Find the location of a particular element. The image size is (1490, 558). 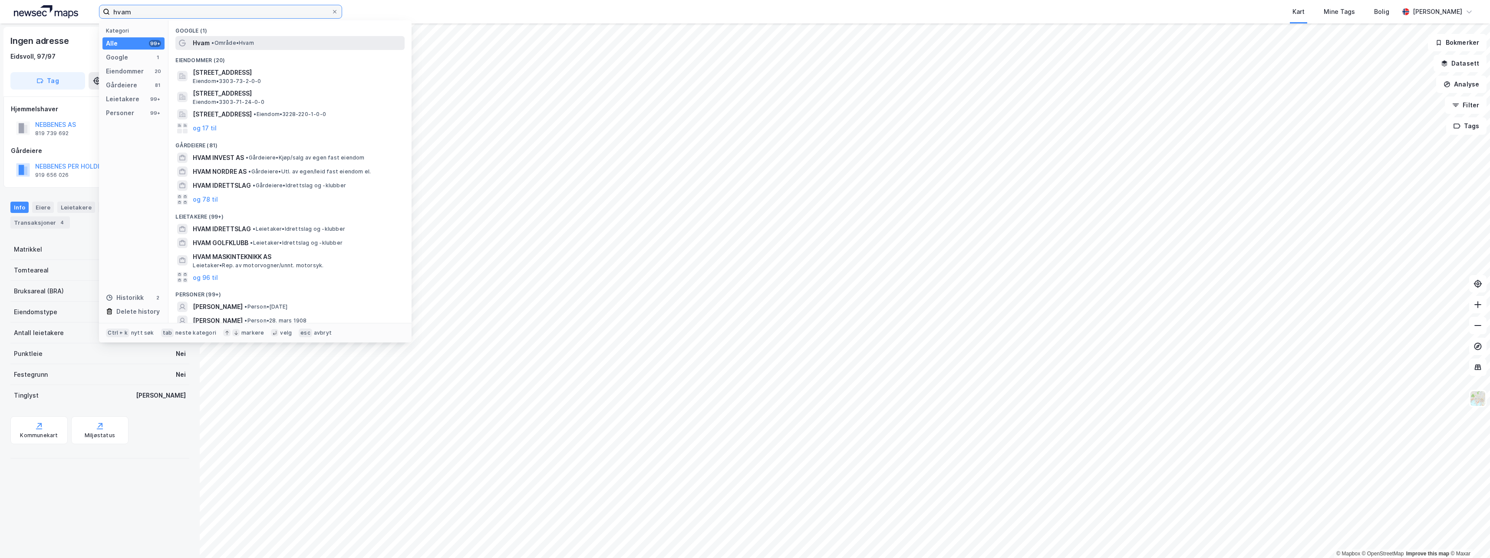

div: 81 is located at coordinates (158, 85).